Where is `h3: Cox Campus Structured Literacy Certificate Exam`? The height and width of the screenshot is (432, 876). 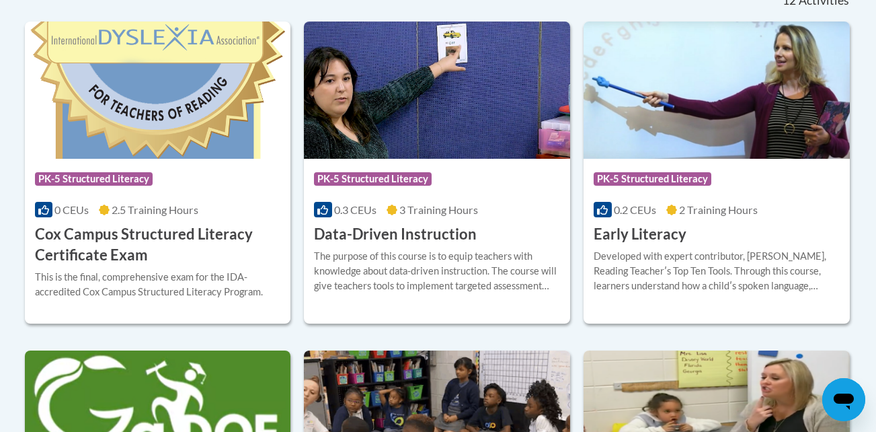
h3: Cox Campus Structured Literacy Certificate Exam is located at coordinates (158, 245).